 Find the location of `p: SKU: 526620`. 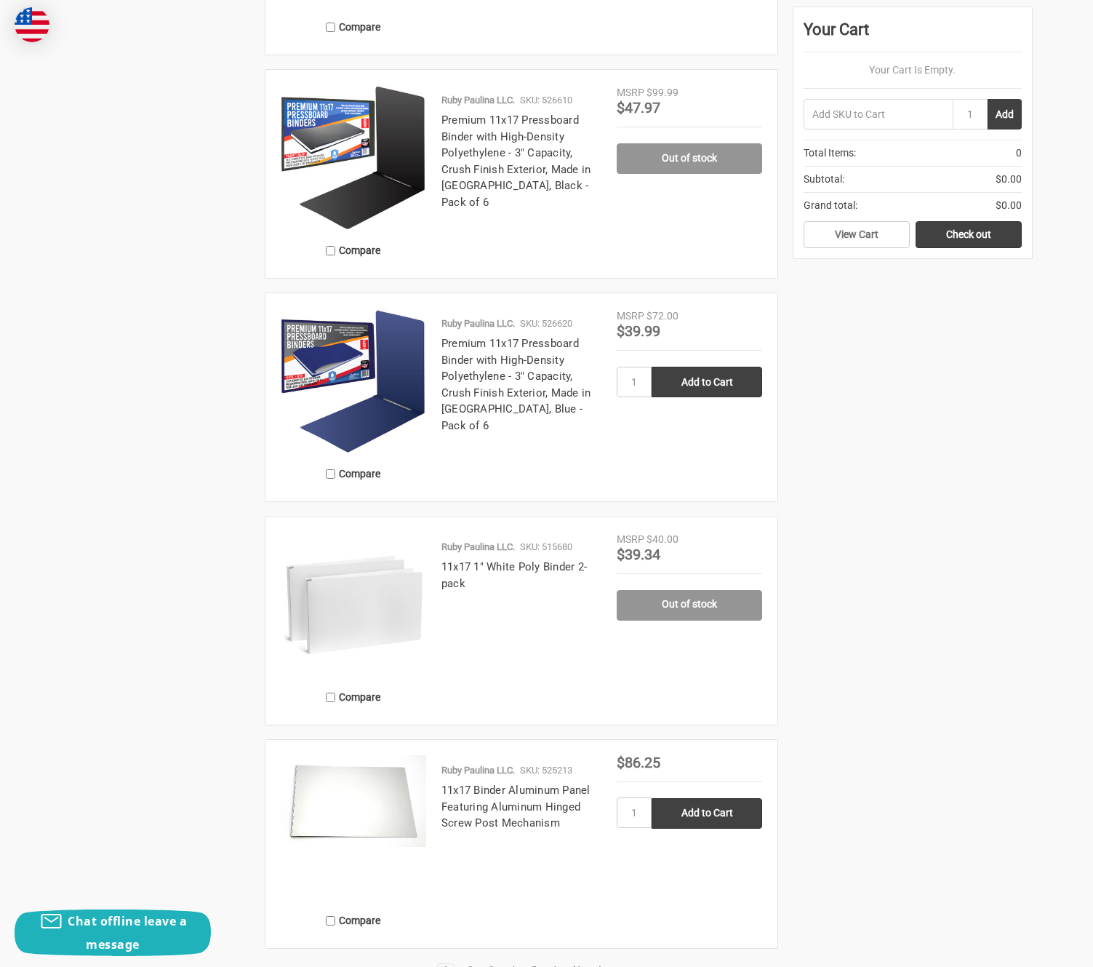

p: SKU: 526620 is located at coordinates (546, 324).